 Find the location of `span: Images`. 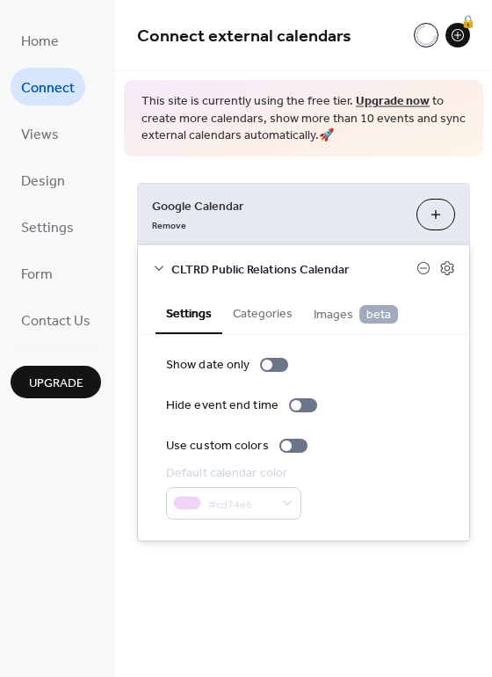

span: Images is located at coordinates (356, 315).